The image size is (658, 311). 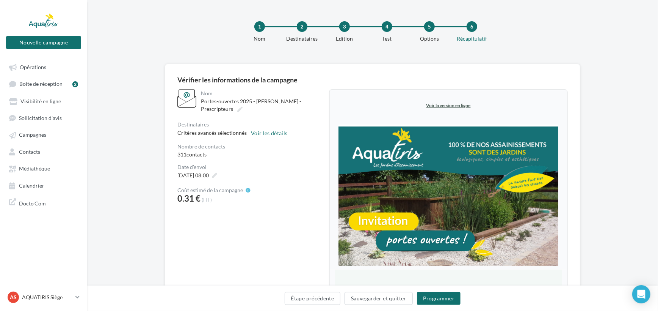 I want to click on div: Nombre de contacts, so click(x=250, y=146).